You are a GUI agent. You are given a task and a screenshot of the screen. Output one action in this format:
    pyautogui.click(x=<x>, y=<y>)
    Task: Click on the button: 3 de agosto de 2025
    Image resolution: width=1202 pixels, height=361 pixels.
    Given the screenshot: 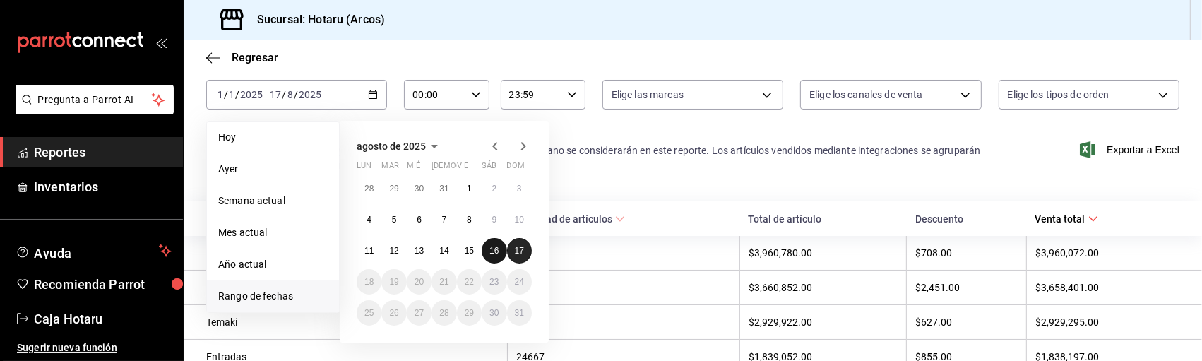 What is the action you would take?
    pyautogui.click(x=519, y=189)
    